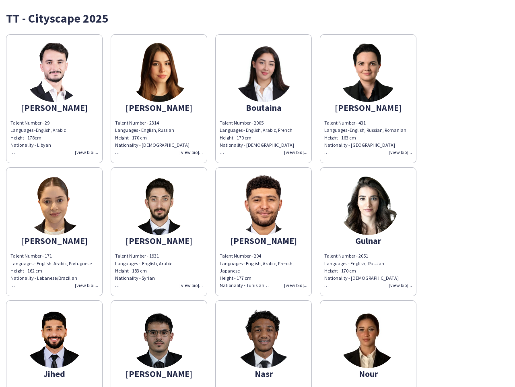  I want to click on span: Talent Number - 431 Languages -, so click(345, 126).